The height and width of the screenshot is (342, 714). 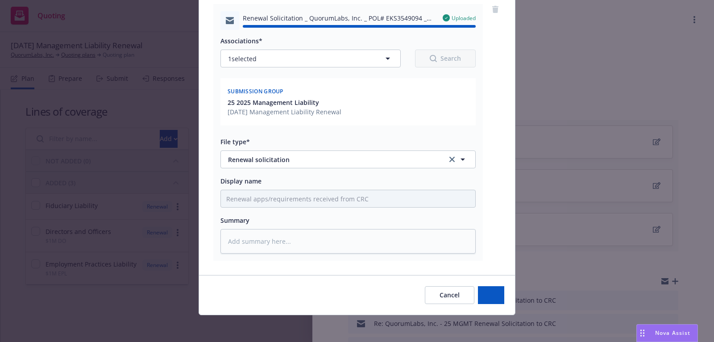 What do you see at coordinates (450, 295) in the screenshot?
I see `button: Cancel` at bounding box center [450, 295].